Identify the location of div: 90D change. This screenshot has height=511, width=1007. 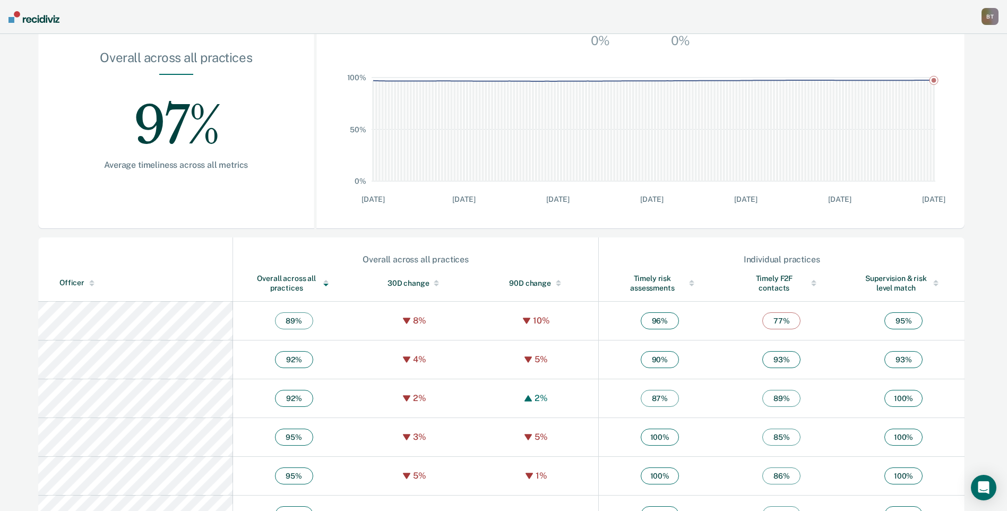
(537, 283).